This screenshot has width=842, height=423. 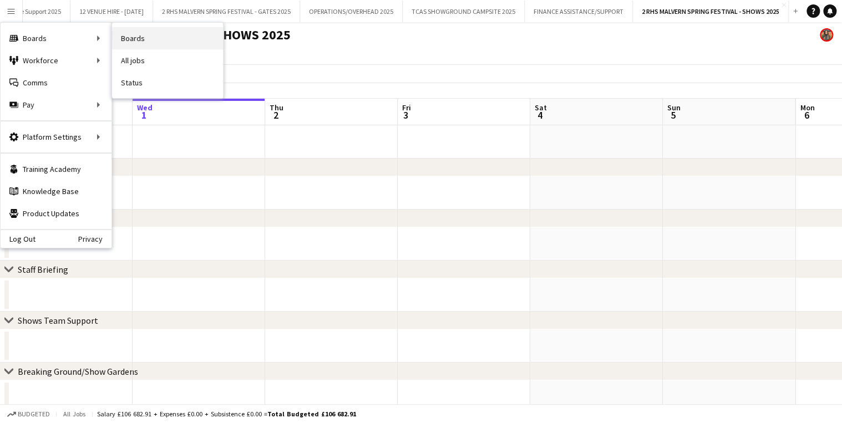 I want to click on button: 2 RHS MALVERN SPRING FESTIVAL - SHOWS 2025, so click(x=711, y=11).